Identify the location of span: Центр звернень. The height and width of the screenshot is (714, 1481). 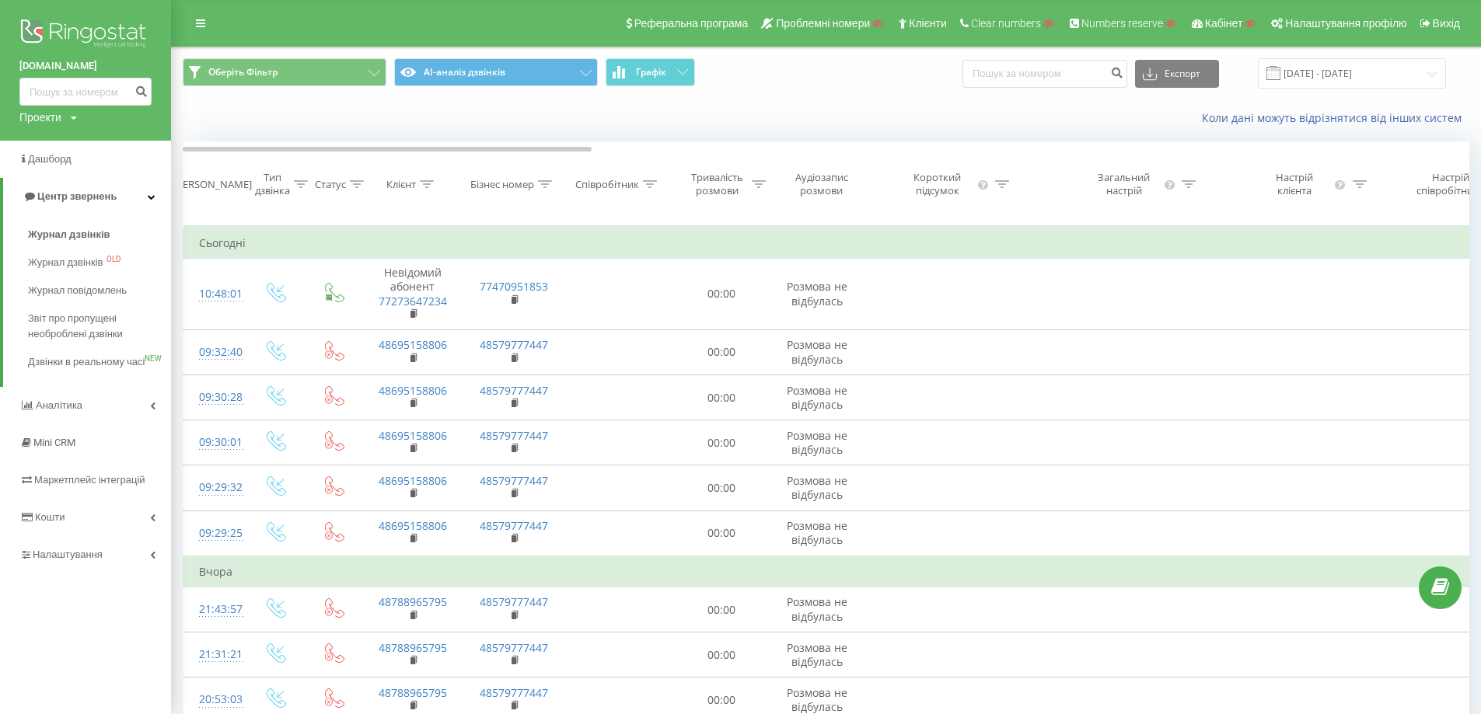
(77, 196).